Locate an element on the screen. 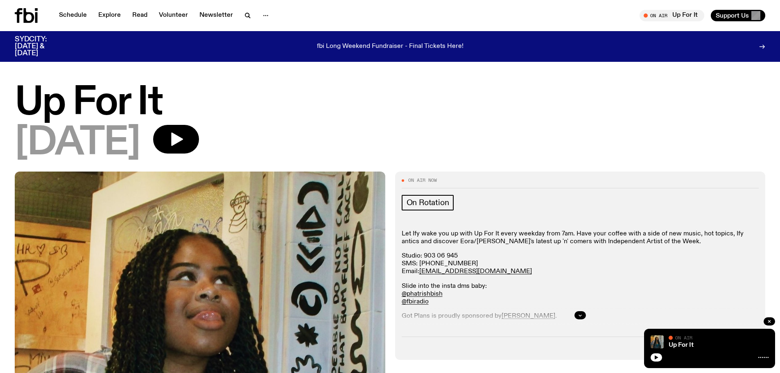  h1: Up For It is located at coordinates (390, 103).